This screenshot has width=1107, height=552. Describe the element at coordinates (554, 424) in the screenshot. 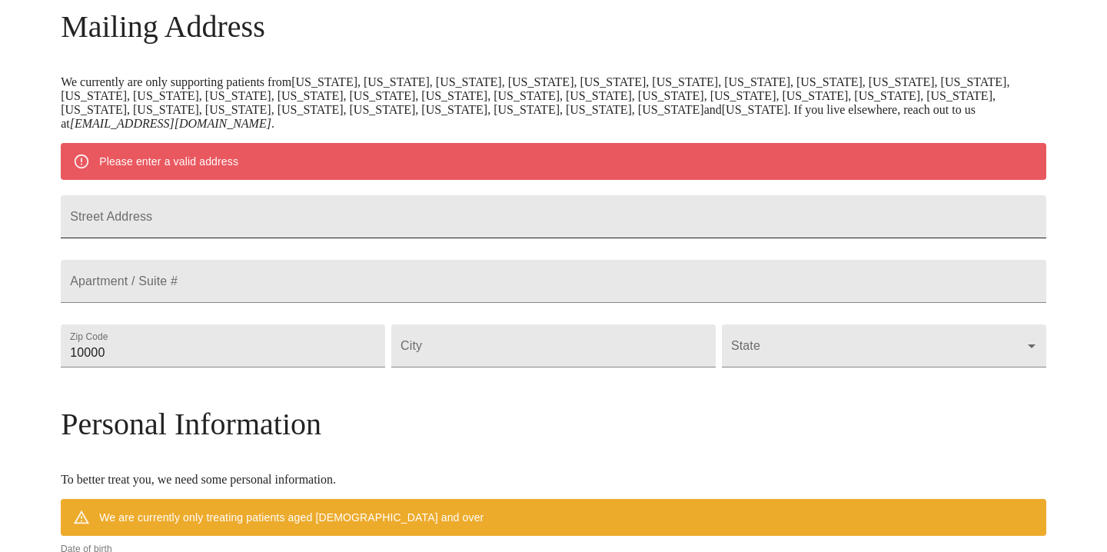

I see `h3: Personal Information` at that location.